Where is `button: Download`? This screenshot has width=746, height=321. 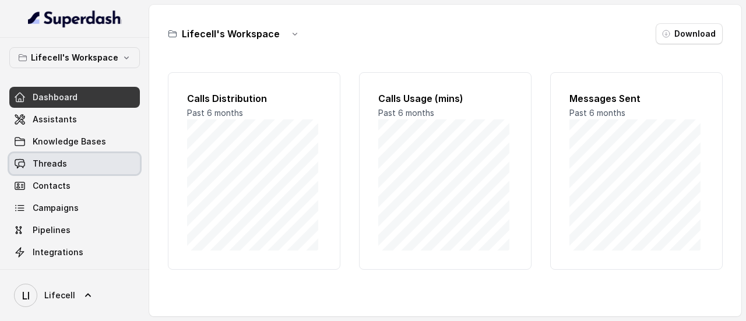
button: Download is located at coordinates (688, 34).